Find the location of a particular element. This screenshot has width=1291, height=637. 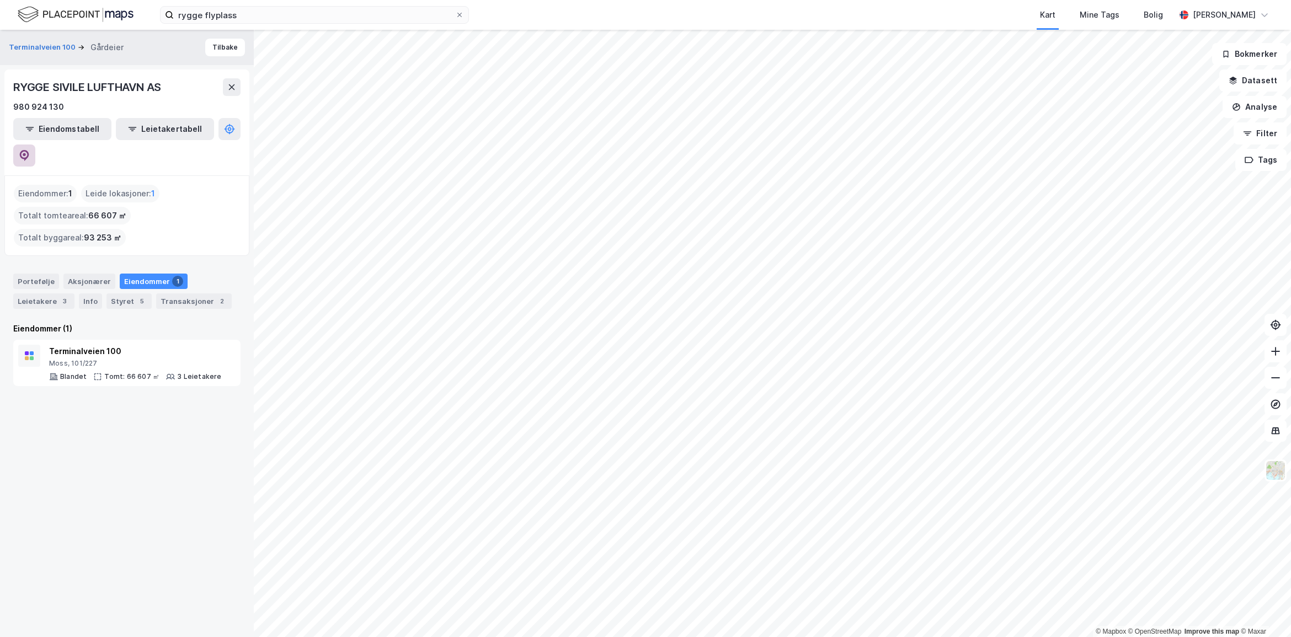

div: Bolig is located at coordinates (1153, 15).